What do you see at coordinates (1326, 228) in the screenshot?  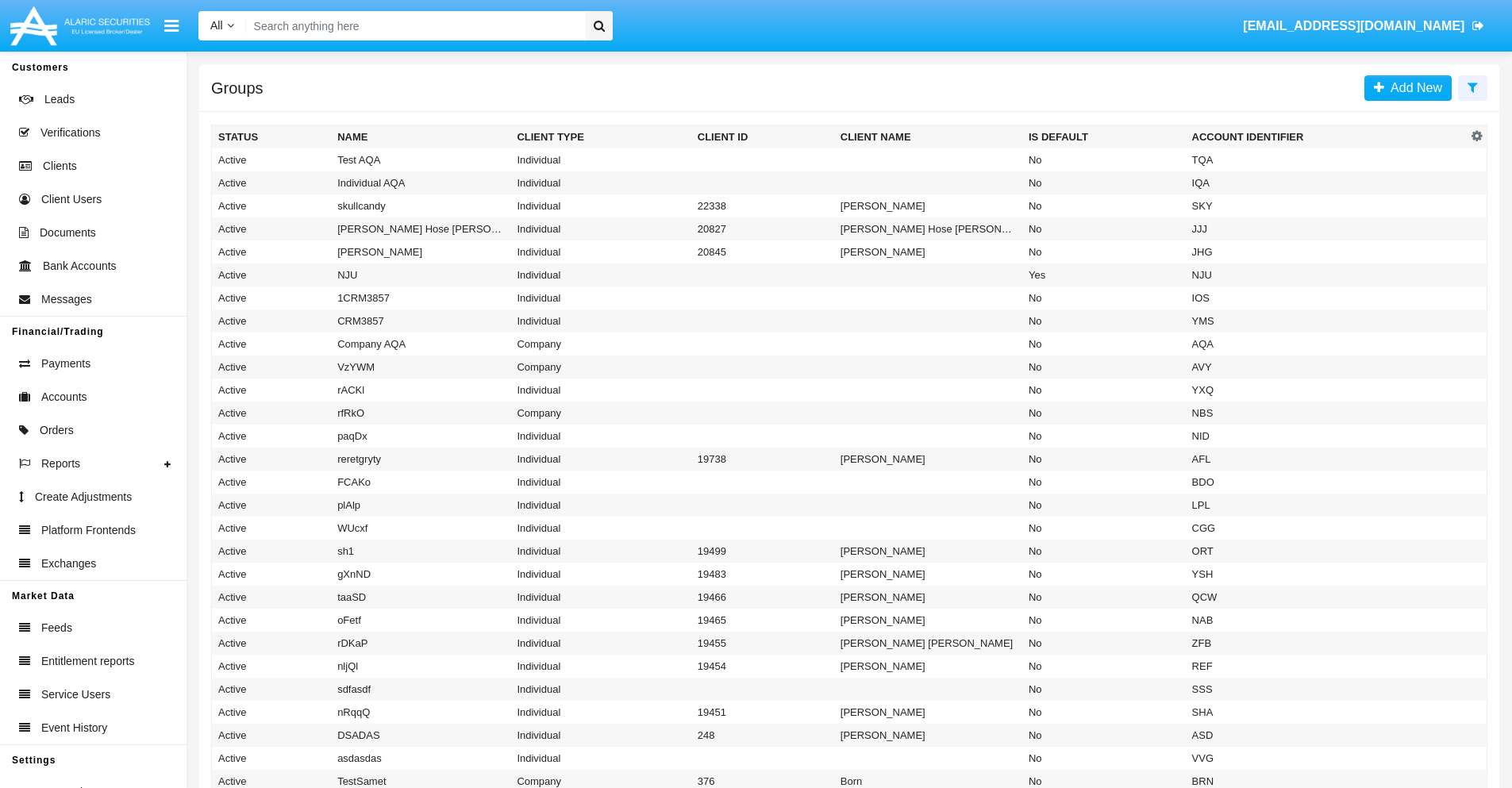 I see `td: JJJ` at bounding box center [1326, 228].